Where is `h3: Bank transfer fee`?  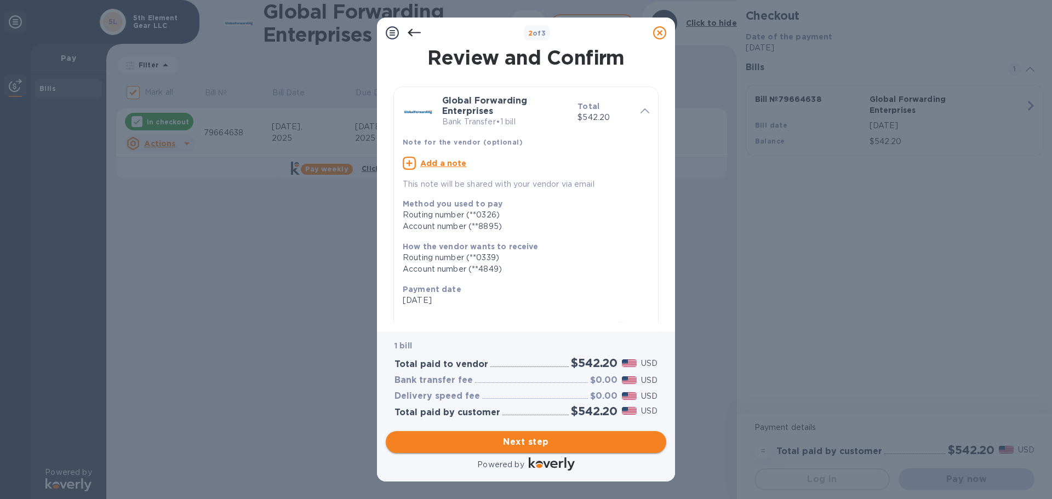
h3: Bank transfer fee is located at coordinates (433, 380).